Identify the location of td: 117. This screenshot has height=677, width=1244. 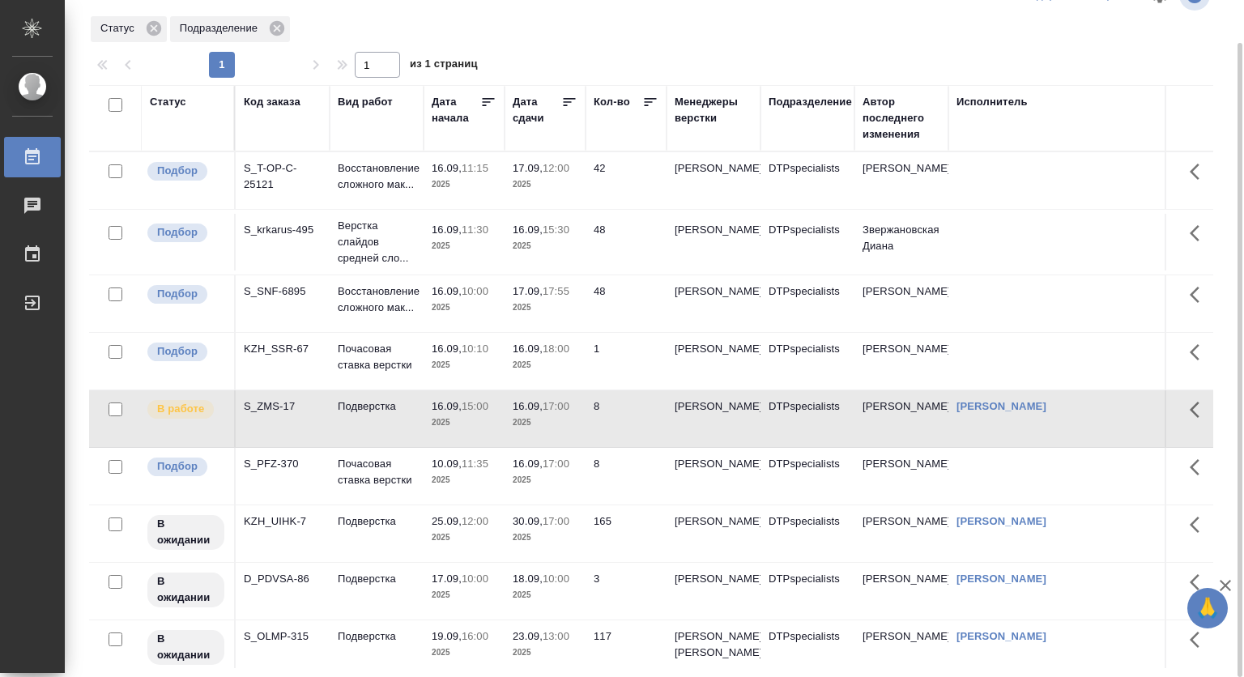
(626, 649).